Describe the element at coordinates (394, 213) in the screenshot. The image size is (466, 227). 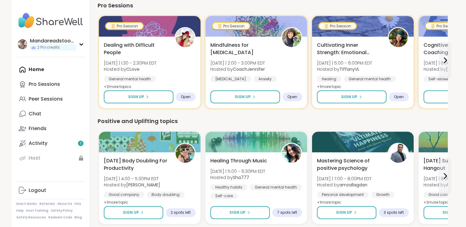
I see `span: 3 spots left` at that location.